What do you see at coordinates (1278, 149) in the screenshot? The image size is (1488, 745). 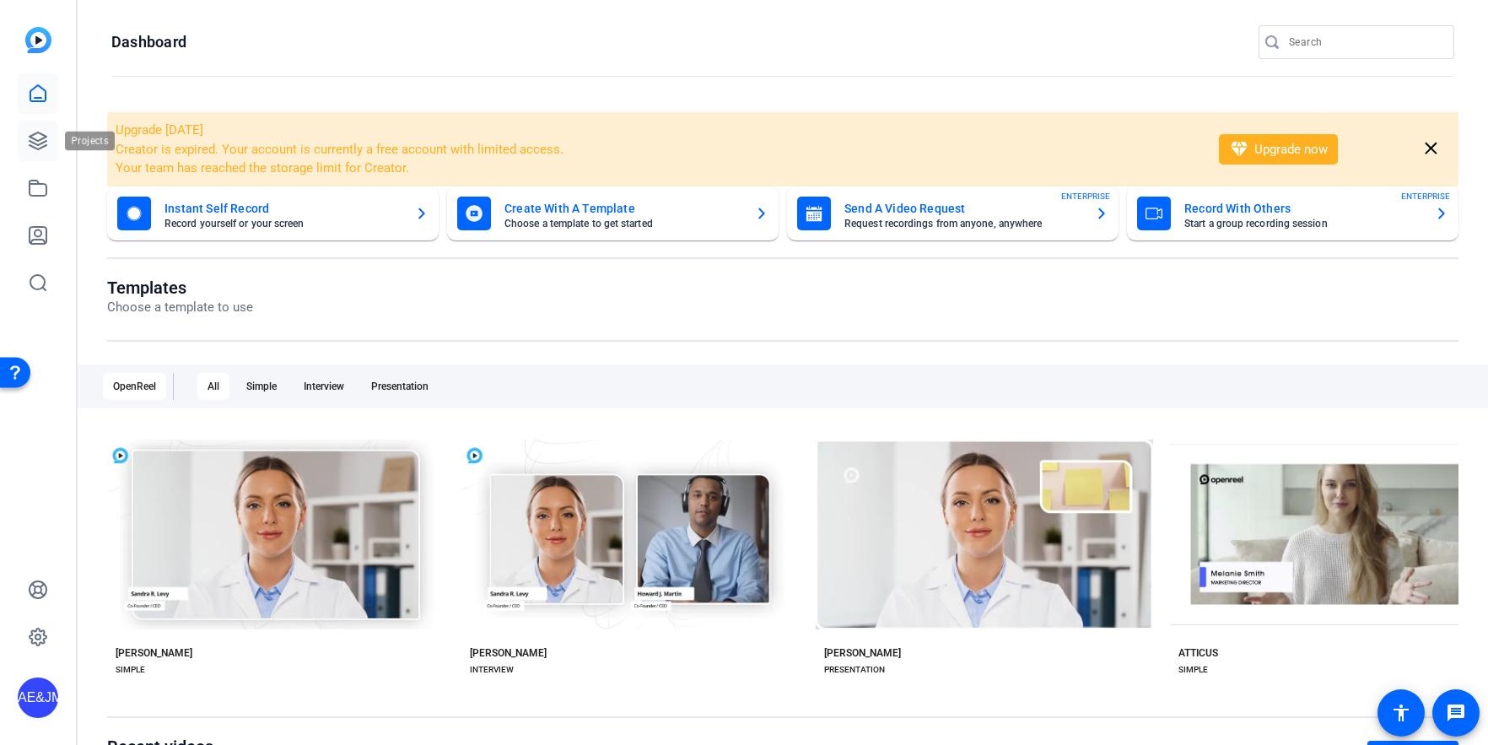 I see `button: Upgrade now` at bounding box center [1278, 149].